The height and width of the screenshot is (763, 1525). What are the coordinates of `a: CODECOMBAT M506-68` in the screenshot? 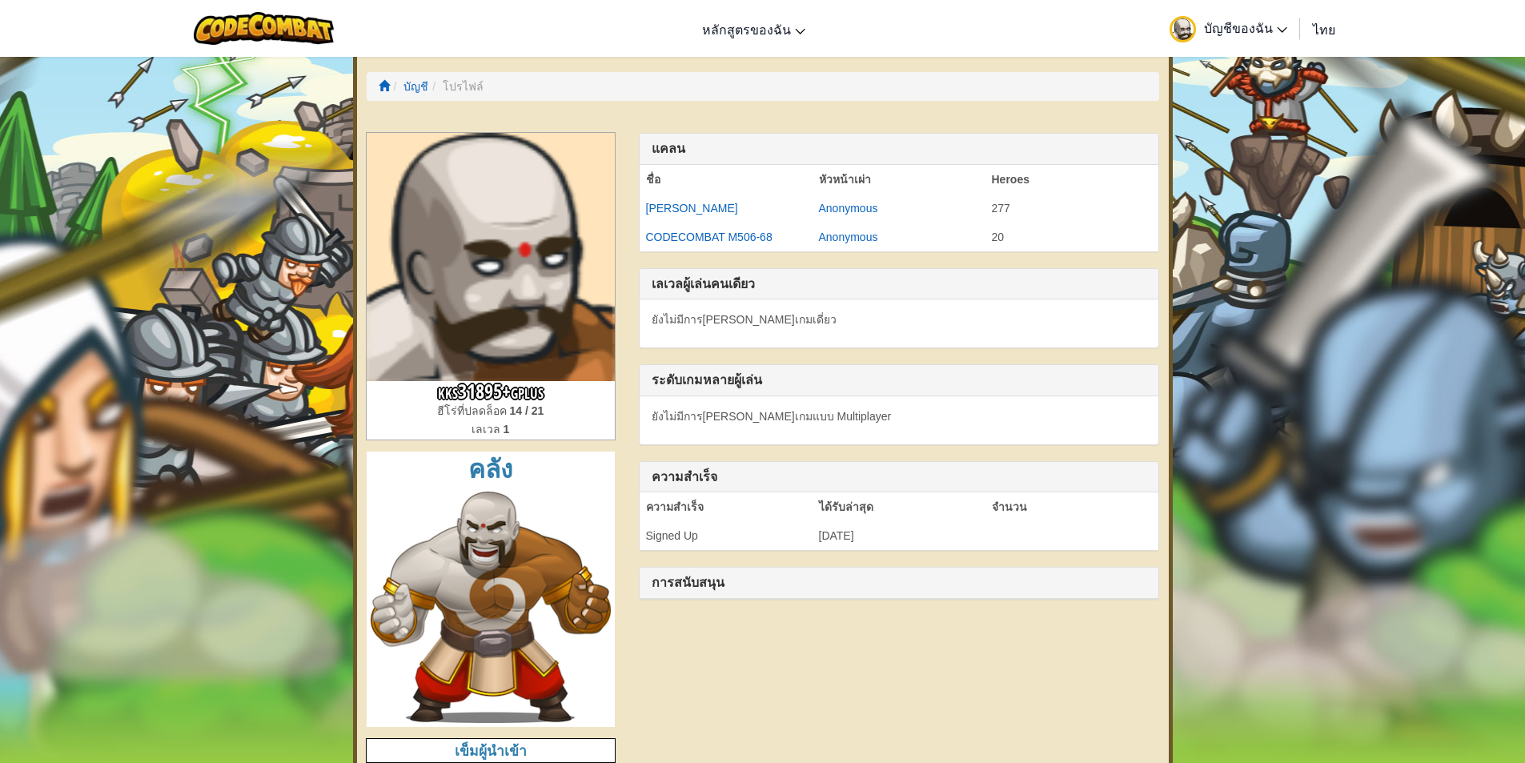 It's located at (709, 237).